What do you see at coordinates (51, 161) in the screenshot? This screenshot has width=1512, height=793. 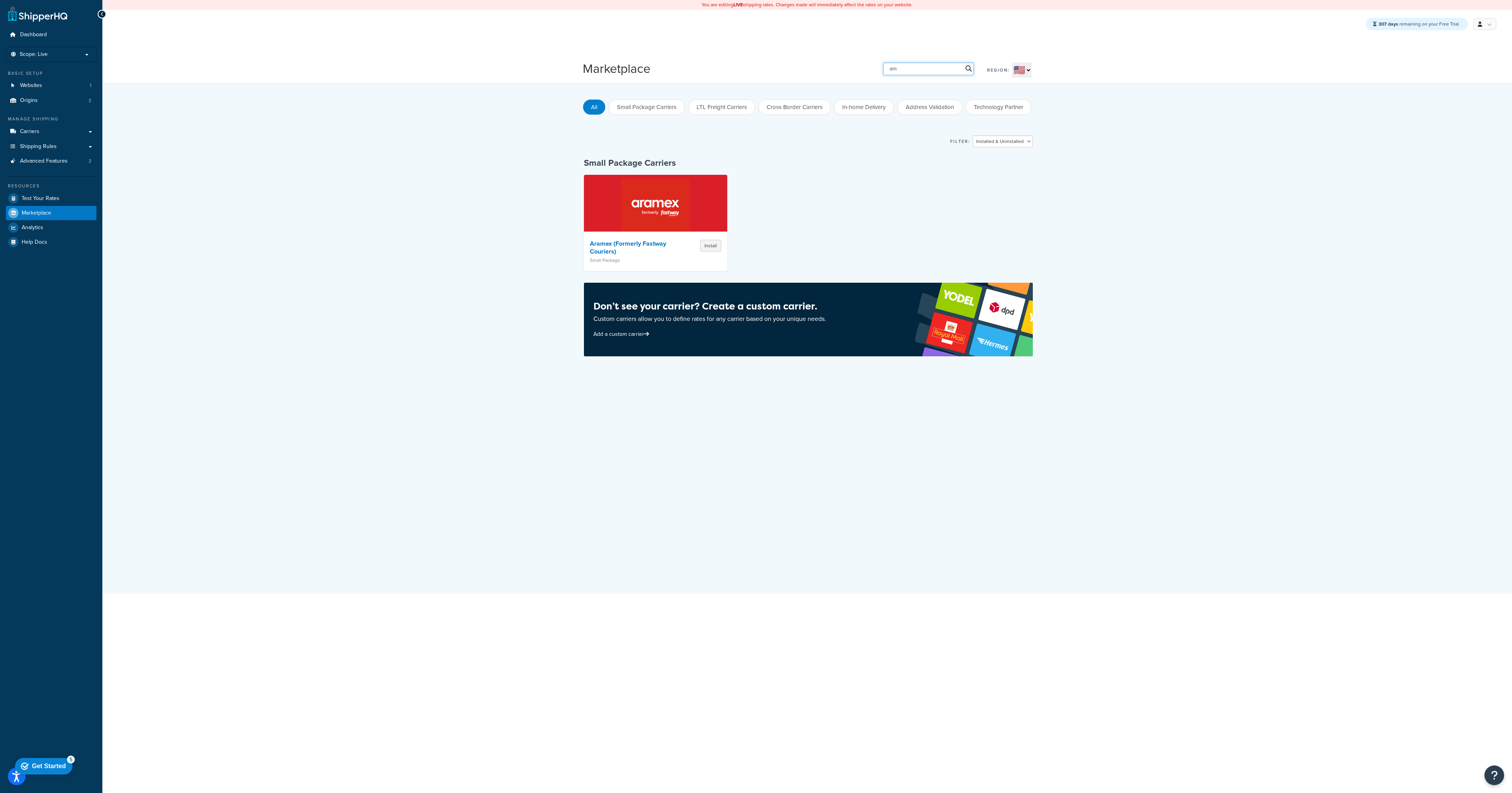 I see `li: Advanced Features` at bounding box center [51, 161].